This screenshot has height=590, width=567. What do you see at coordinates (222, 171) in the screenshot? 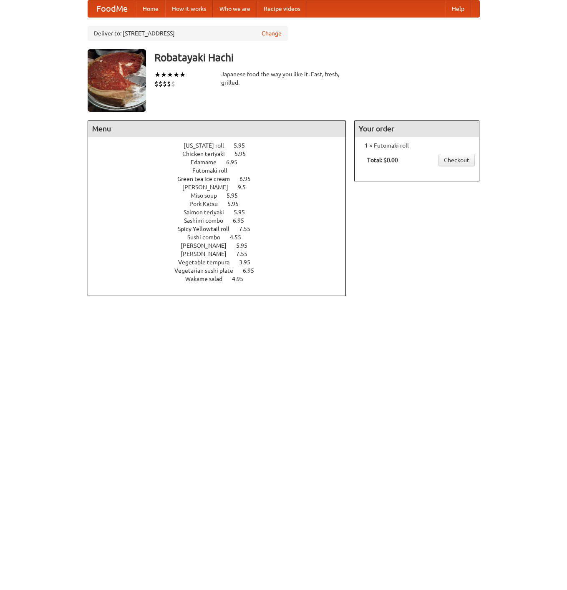
I see `a: Futomaki roll` at bounding box center [222, 171].